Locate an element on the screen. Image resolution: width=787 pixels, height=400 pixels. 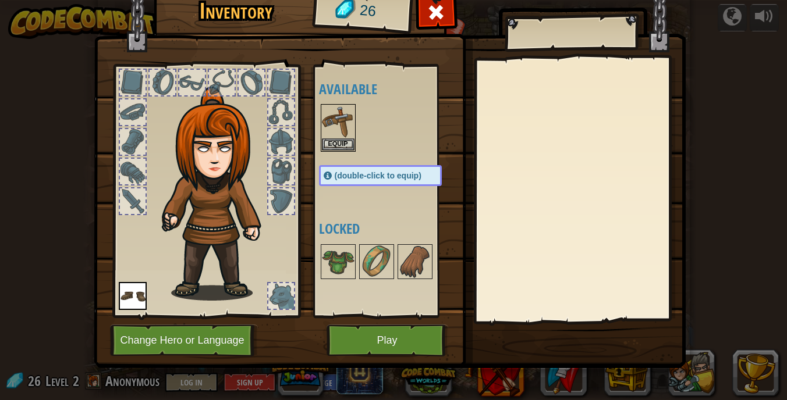
h4: Available is located at coordinates (392, 89).